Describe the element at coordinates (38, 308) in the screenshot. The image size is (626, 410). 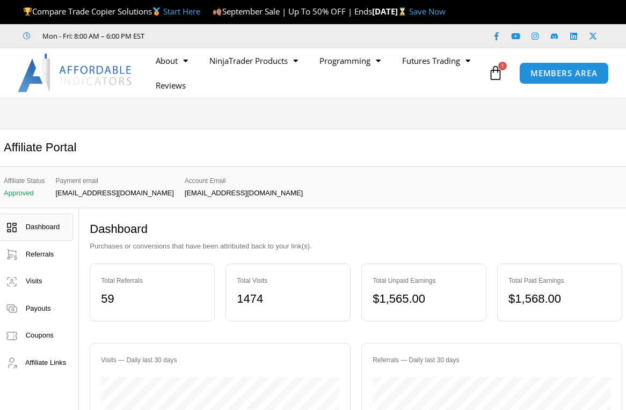
I see `span: Payouts` at that location.